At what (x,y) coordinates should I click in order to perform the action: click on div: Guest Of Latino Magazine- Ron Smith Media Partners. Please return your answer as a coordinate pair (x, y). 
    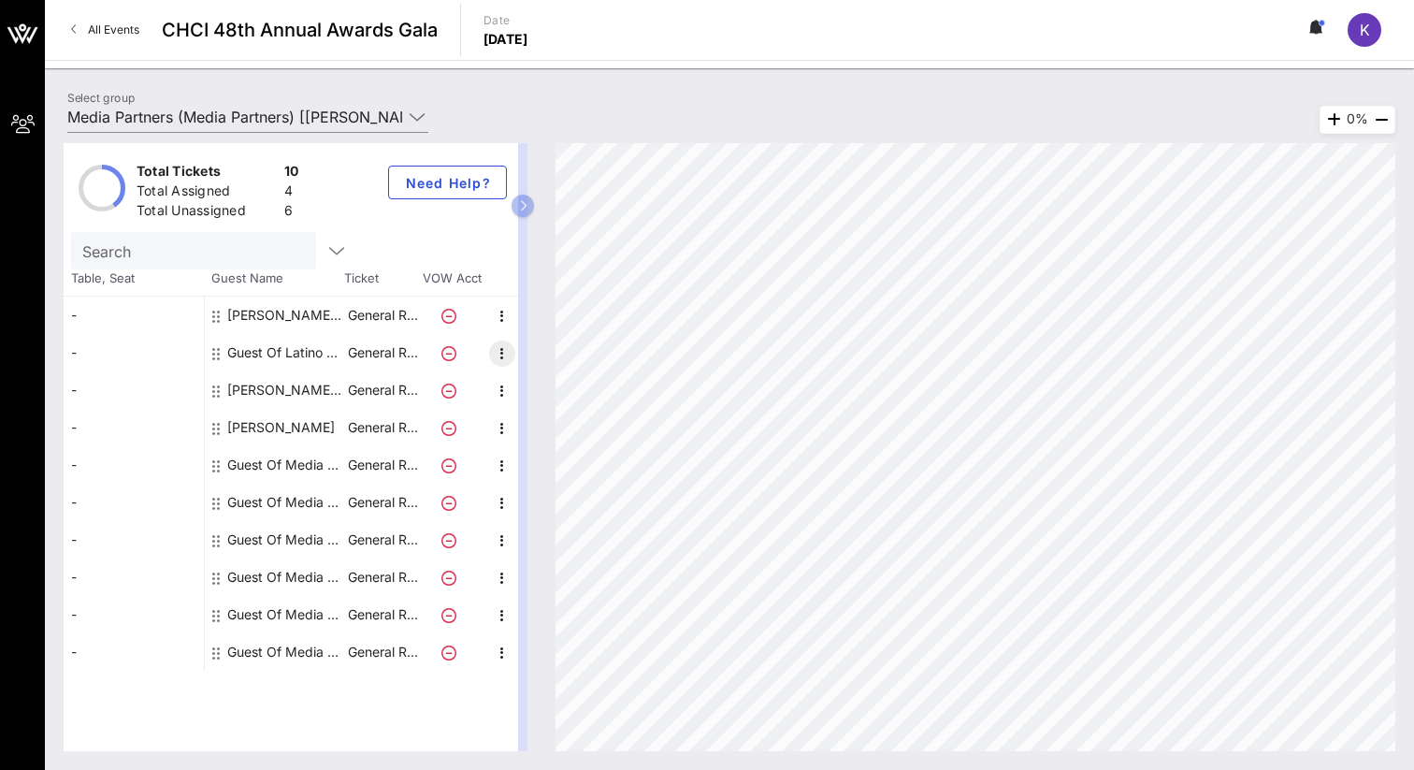
    Looking at the image, I should click on (286, 353).